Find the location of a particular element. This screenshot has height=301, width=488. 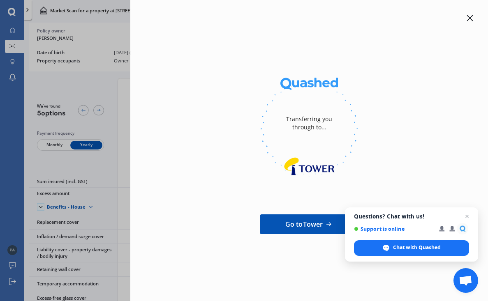

img: Tower.webp is located at coordinates (309, 166).